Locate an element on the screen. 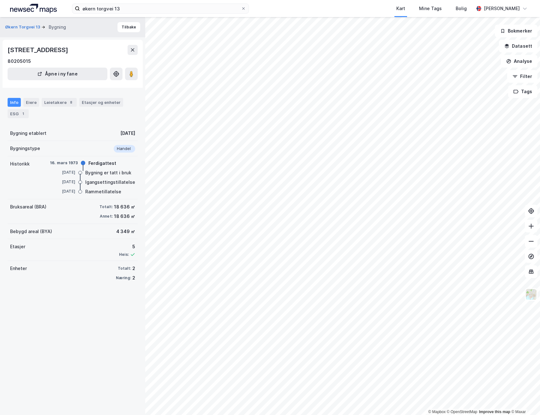  div: Heis: is located at coordinates (124, 254).